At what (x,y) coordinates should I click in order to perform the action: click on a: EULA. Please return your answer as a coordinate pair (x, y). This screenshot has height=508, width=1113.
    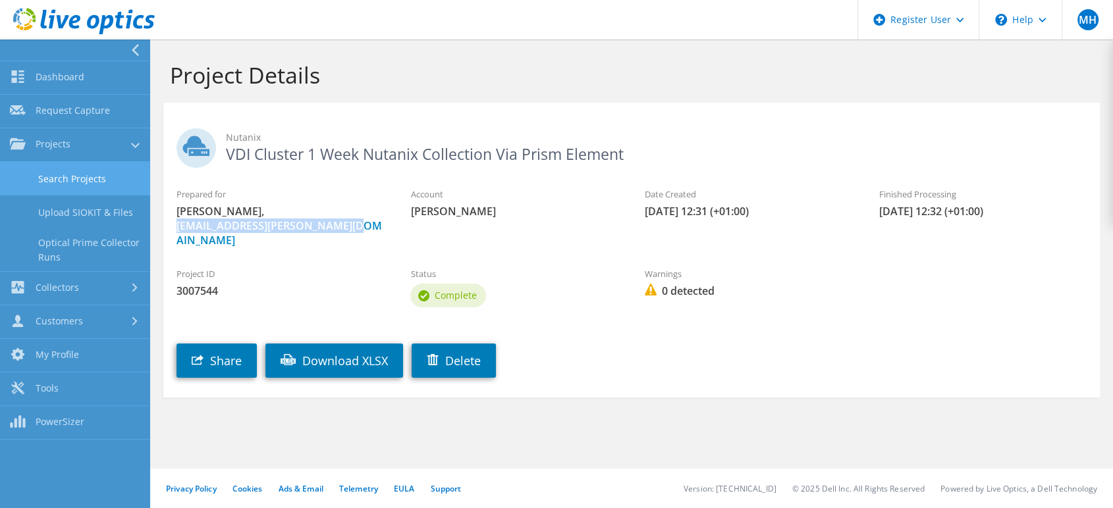
    Looking at the image, I should click on (404, 489).